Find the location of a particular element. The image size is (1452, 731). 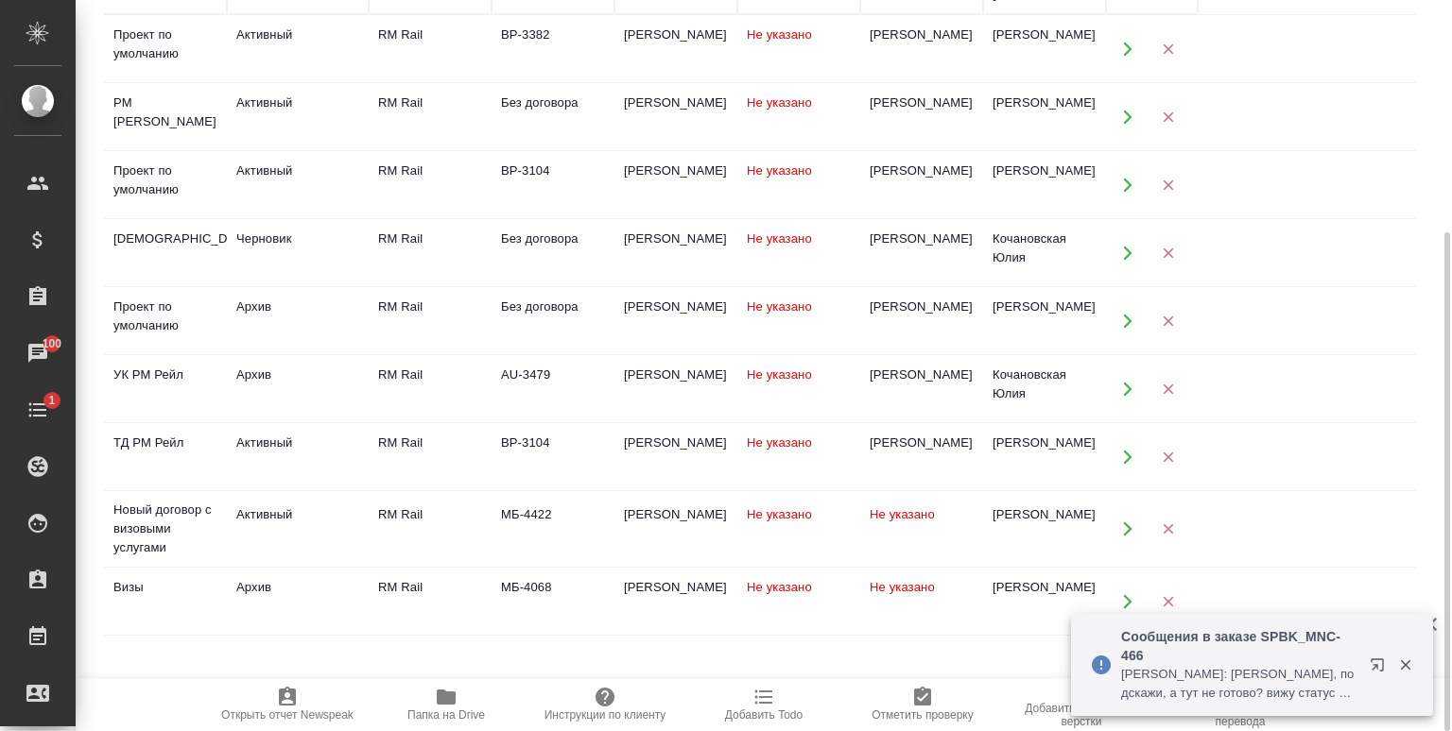

div: AU-3479 is located at coordinates (553, 375).